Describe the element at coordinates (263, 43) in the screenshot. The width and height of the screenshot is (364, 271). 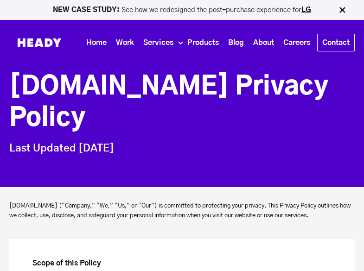
I see `a: About` at that location.